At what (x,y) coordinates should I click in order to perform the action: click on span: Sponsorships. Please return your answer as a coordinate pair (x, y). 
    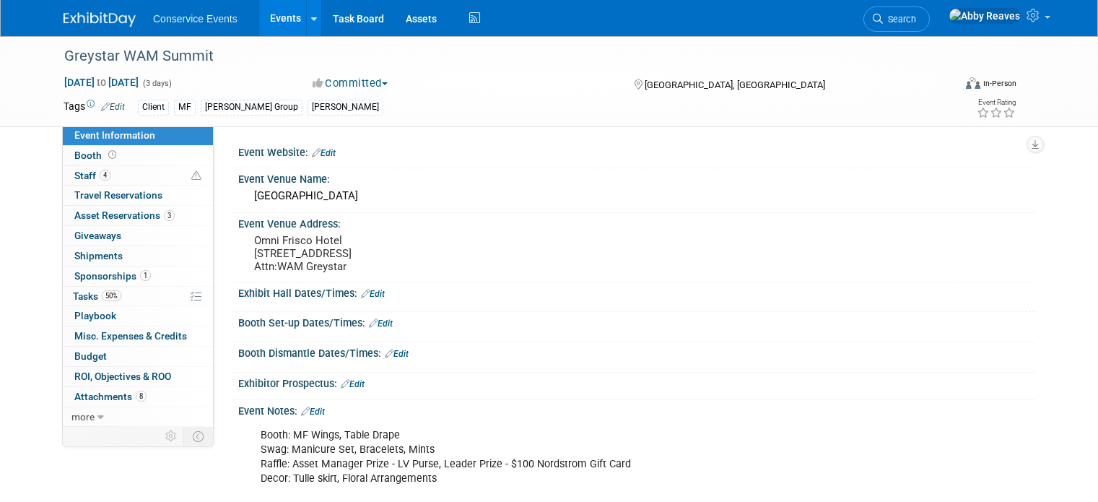
    Looking at the image, I should click on (113, 276).